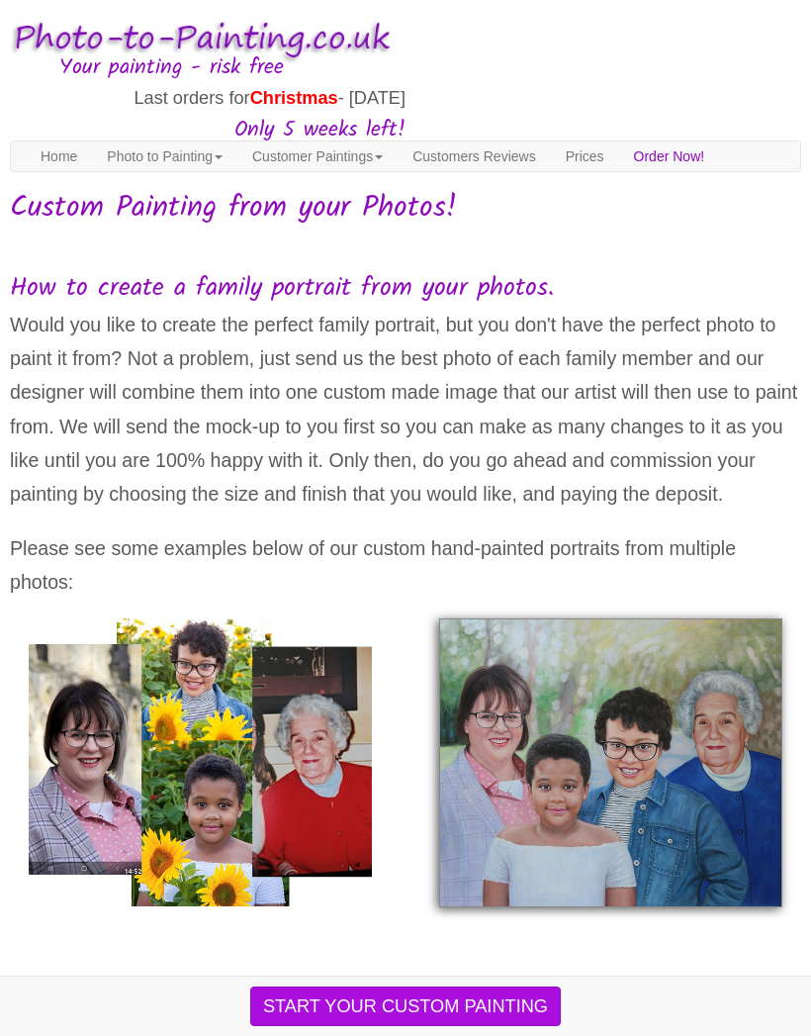  I want to click on a: Order Now!, so click(670, 156).